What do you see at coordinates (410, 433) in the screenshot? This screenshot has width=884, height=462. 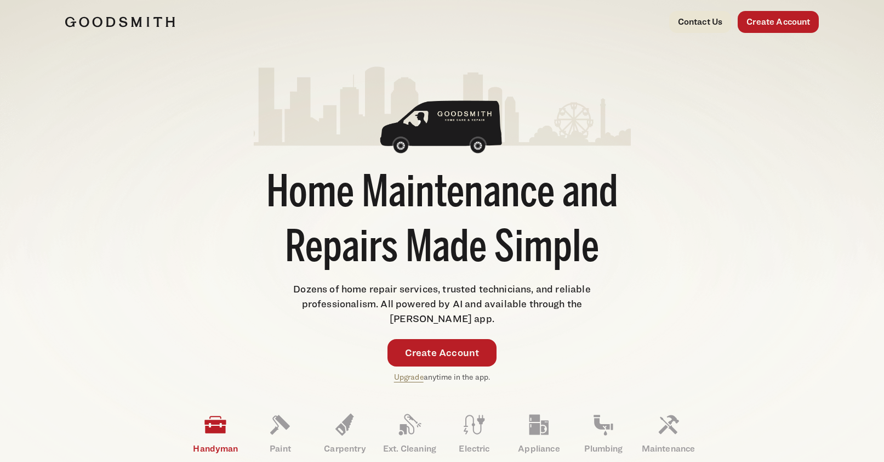 I see `a: Ext. Cleaning` at bounding box center [410, 433].